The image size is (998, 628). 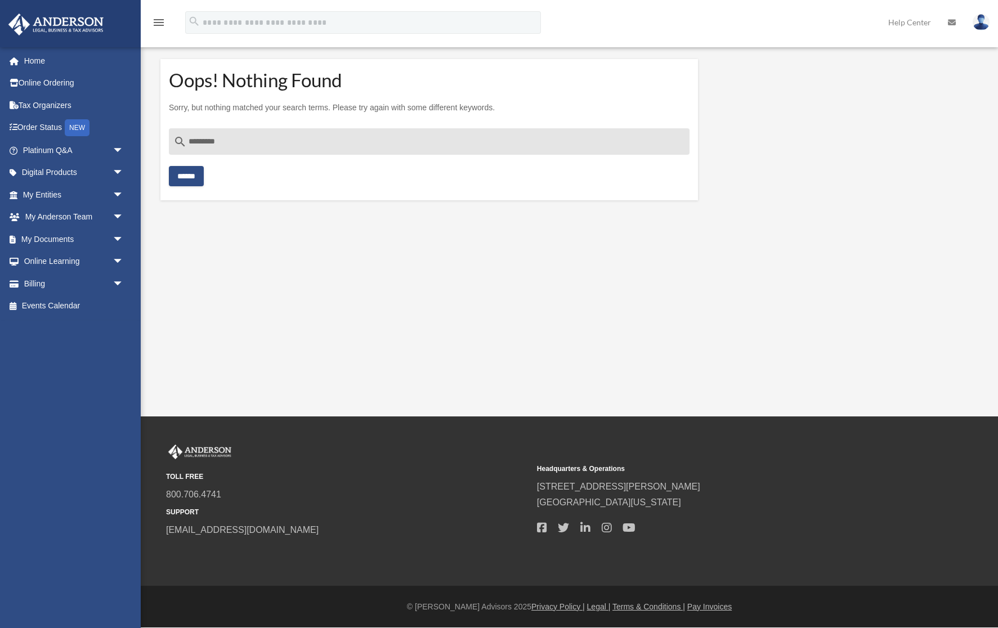 I want to click on div: NEW, so click(x=77, y=128).